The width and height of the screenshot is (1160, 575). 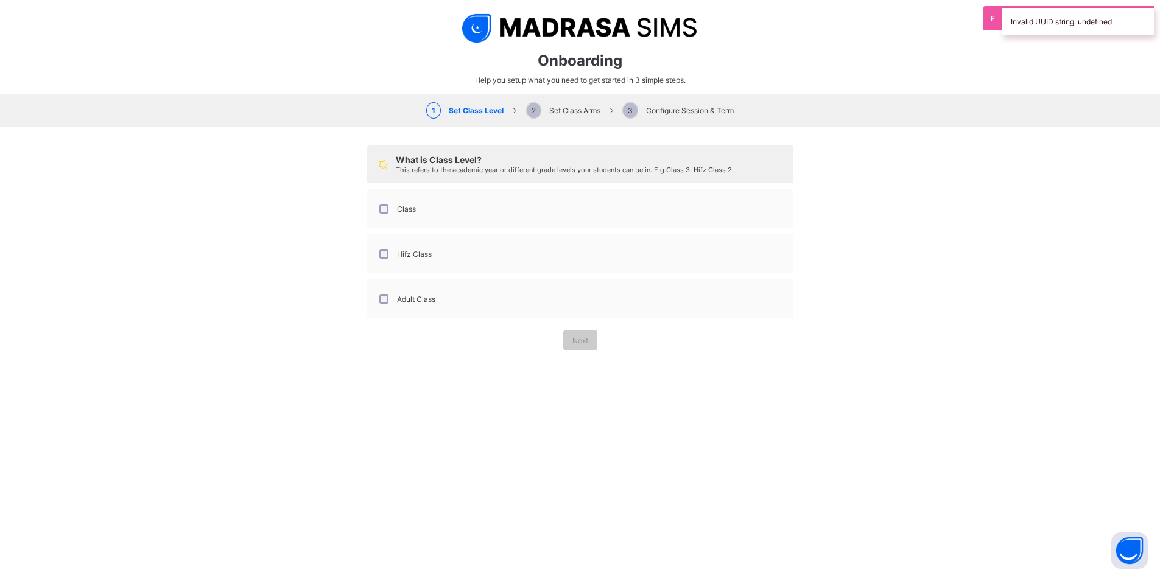 What do you see at coordinates (465, 110) in the screenshot?
I see `span: Set Class Level` at bounding box center [465, 110].